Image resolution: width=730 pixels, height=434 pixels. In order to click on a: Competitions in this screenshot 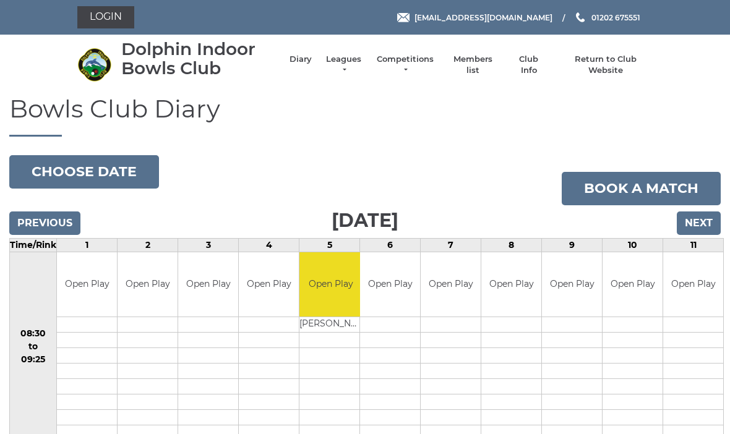, I will do `click(405, 65)`.